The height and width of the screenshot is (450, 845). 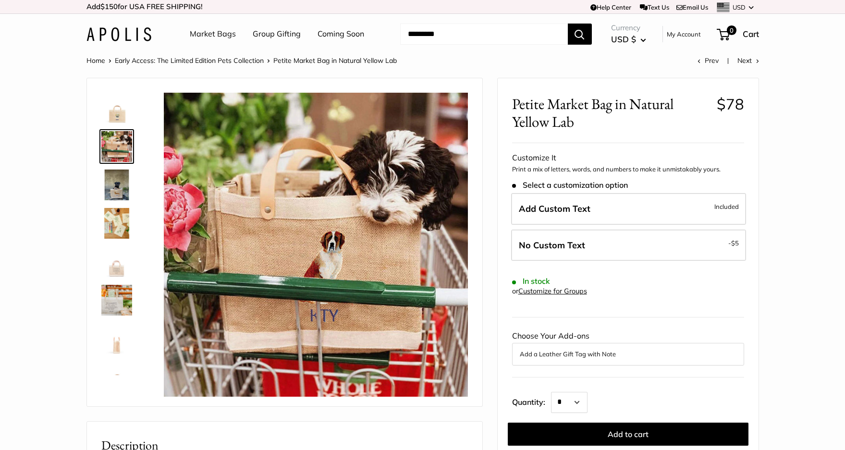 I want to click on a: Group Gifting, so click(x=277, y=34).